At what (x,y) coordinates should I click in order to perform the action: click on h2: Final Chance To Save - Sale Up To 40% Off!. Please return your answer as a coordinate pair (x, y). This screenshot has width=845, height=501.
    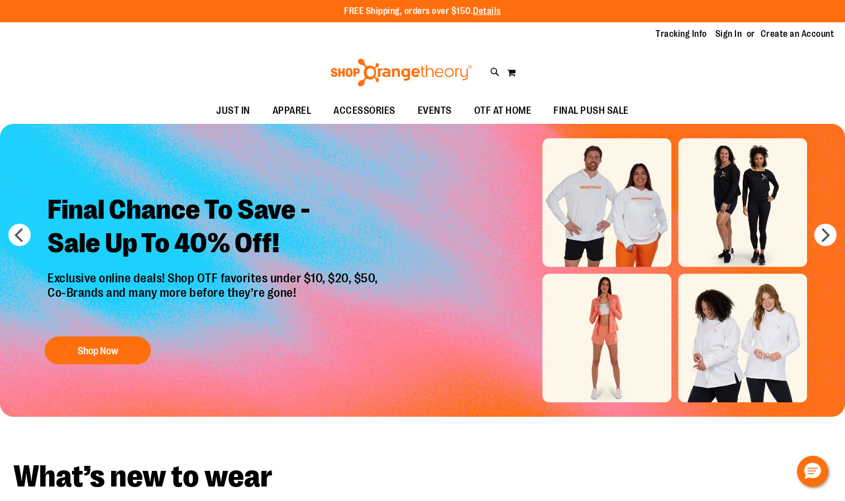
    Looking at the image, I should click on (214, 228).